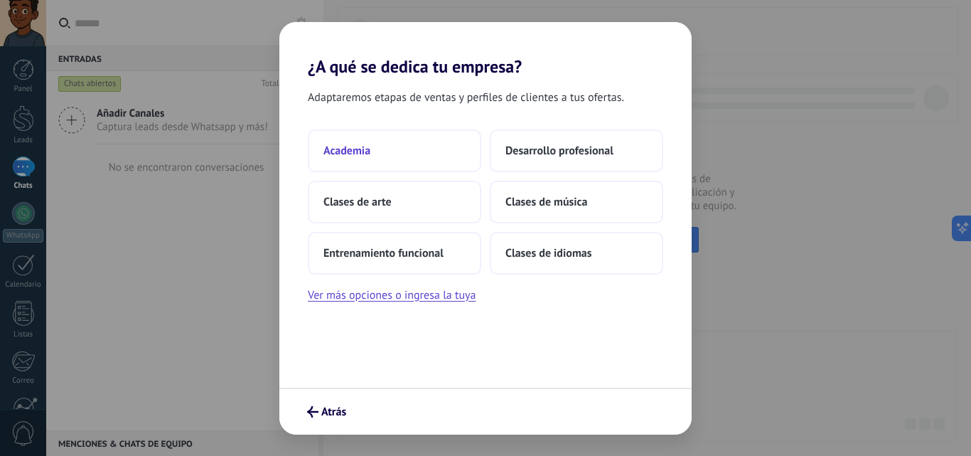 The width and height of the screenshot is (971, 456). Describe the element at coordinates (333, 412) in the screenshot. I see `span: Atrás` at that location.